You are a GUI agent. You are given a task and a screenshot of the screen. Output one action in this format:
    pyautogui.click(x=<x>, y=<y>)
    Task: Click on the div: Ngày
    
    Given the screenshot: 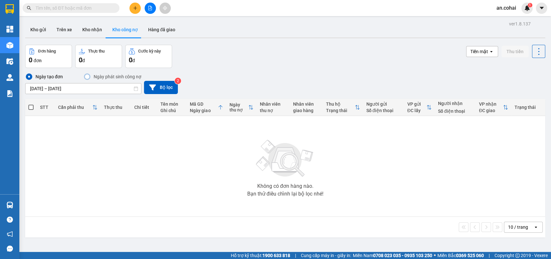 What is the action you would take?
    pyautogui.click(x=239, y=105)
    